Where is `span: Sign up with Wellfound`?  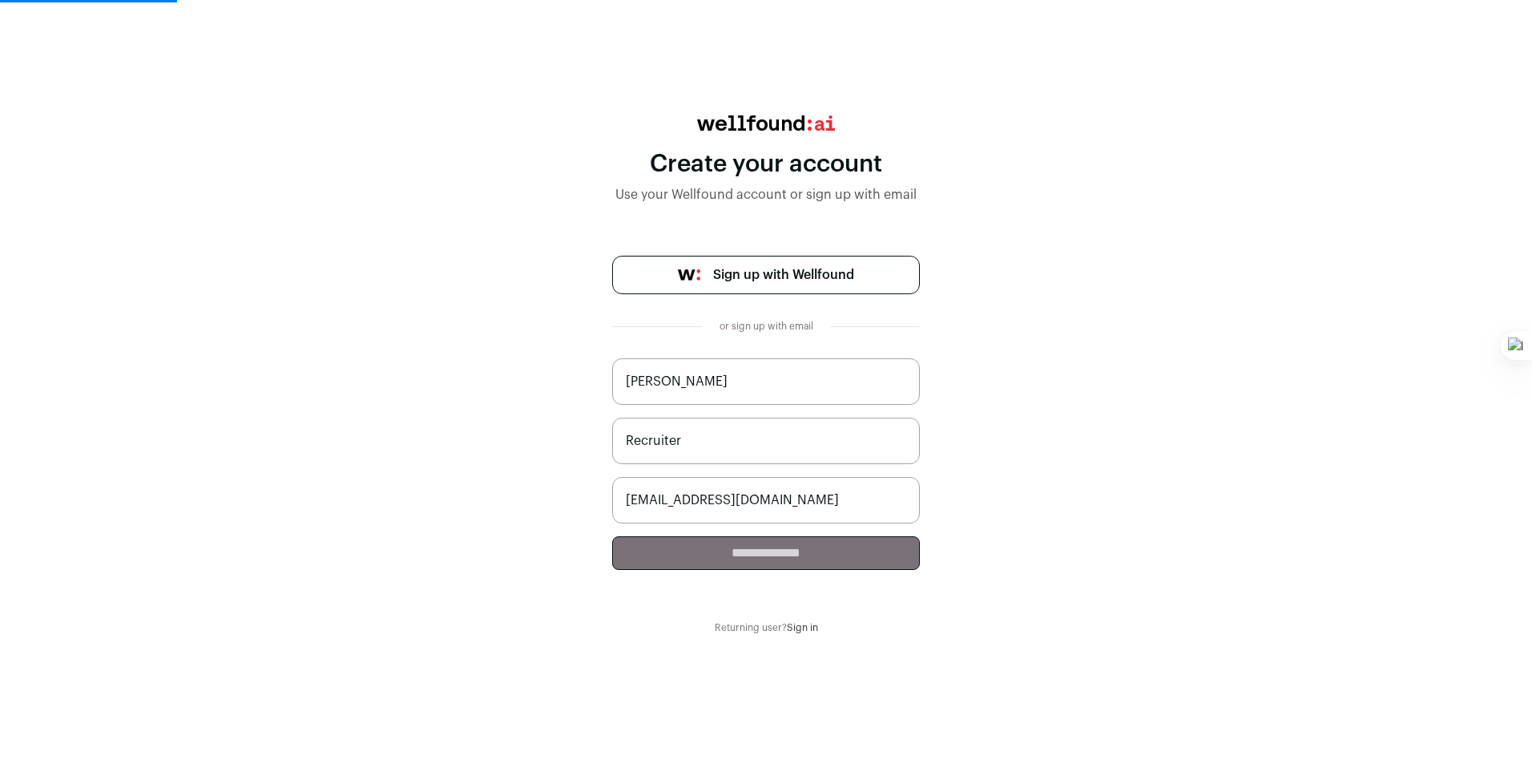 span: Sign up with Wellfound is located at coordinates (784, 275).